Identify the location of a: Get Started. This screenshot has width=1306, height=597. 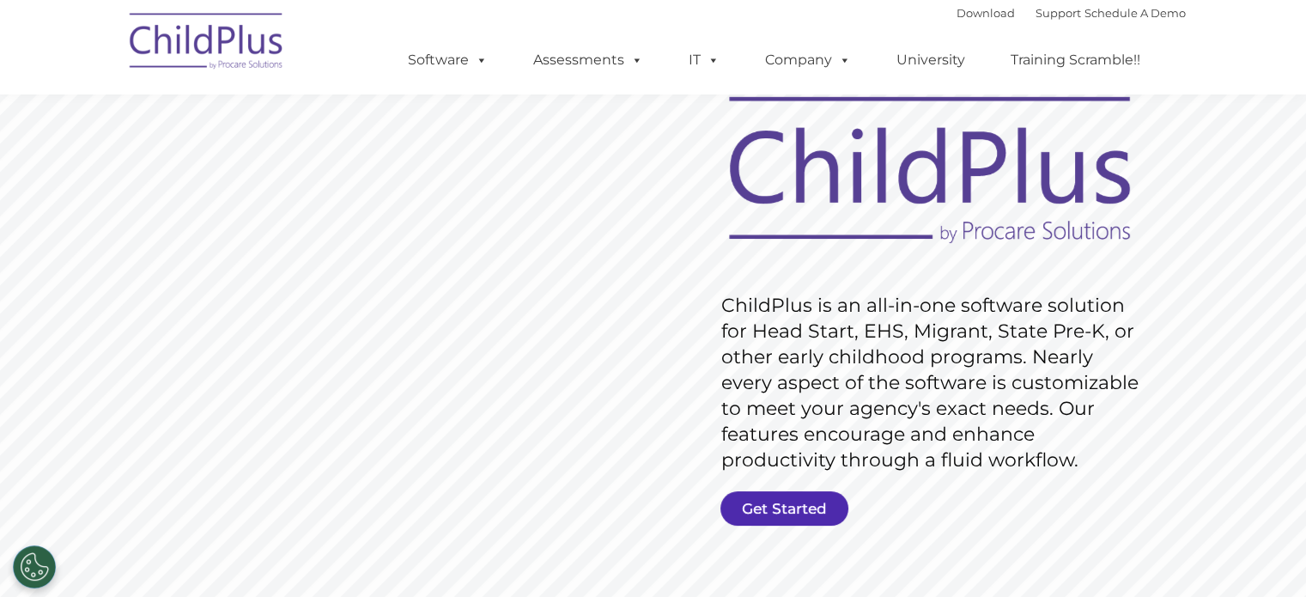
(784, 508).